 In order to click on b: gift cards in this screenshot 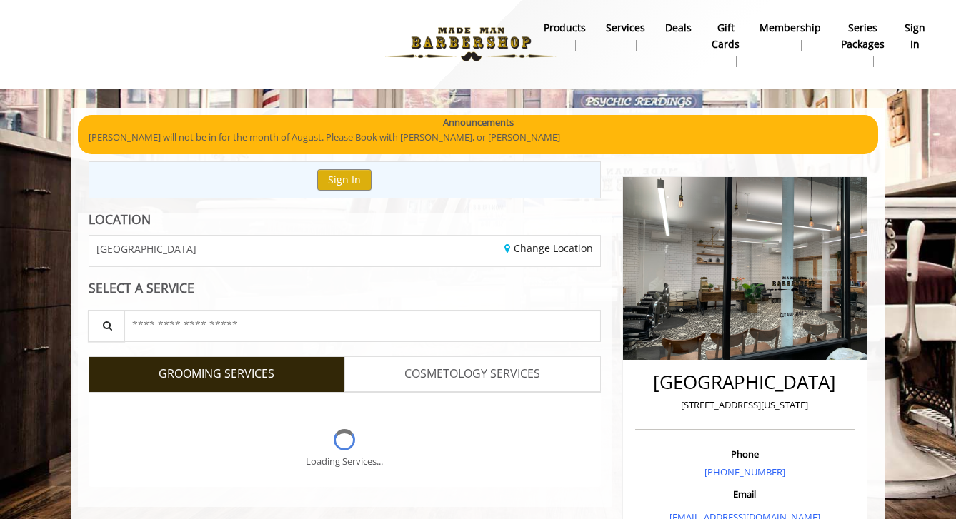, I will do `click(725, 36)`.